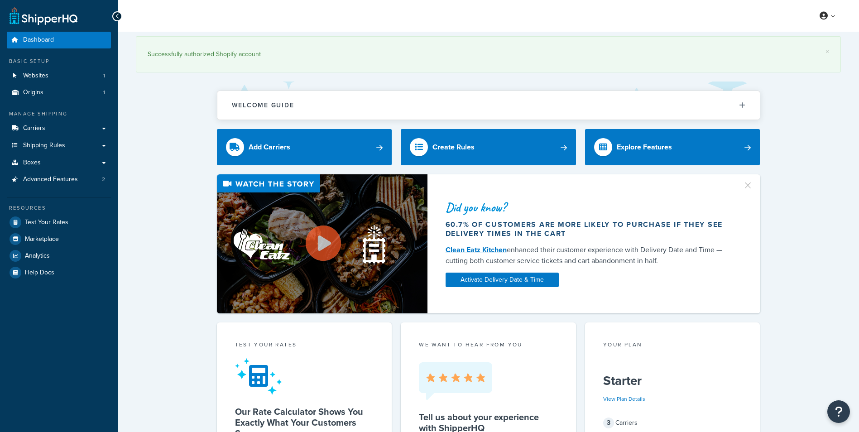  I want to click on a: Advanced Features2, so click(59, 179).